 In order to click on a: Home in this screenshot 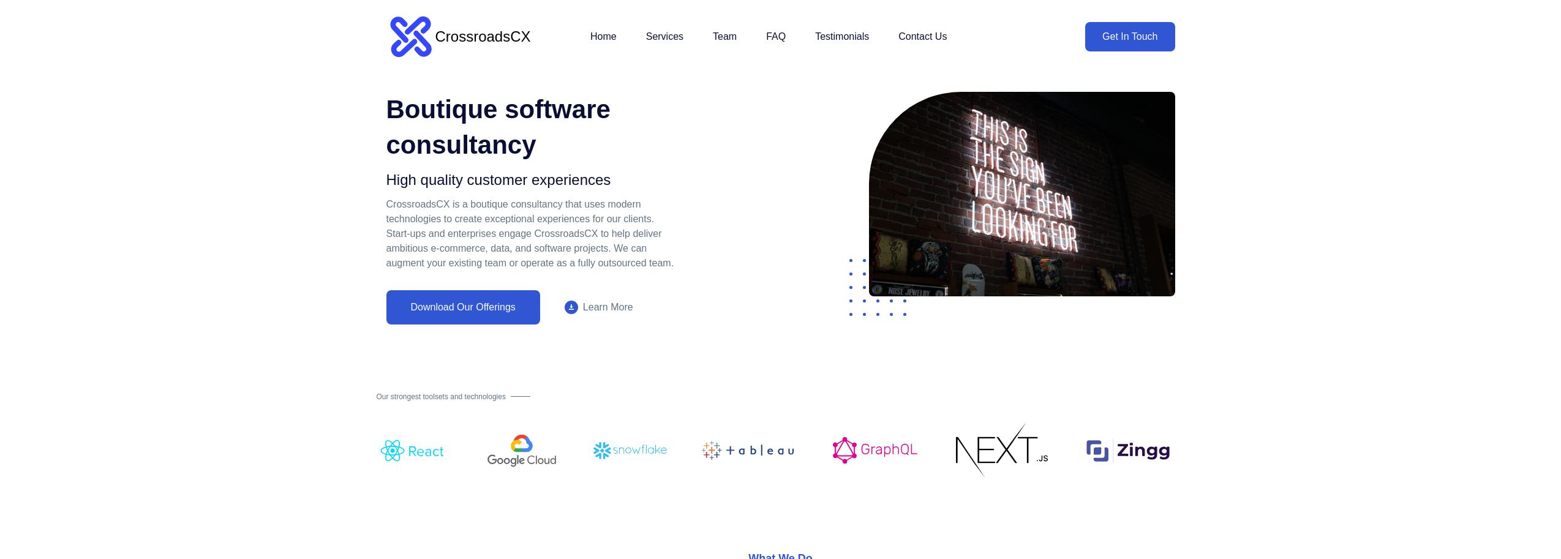, I will do `click(603, 37)`.